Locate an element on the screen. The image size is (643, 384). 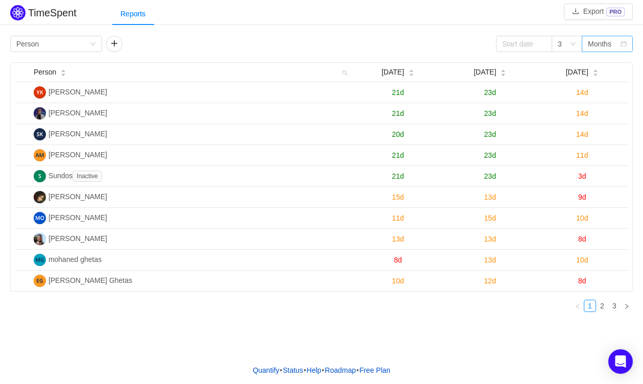
img: S is located at coordinates (40, 176).